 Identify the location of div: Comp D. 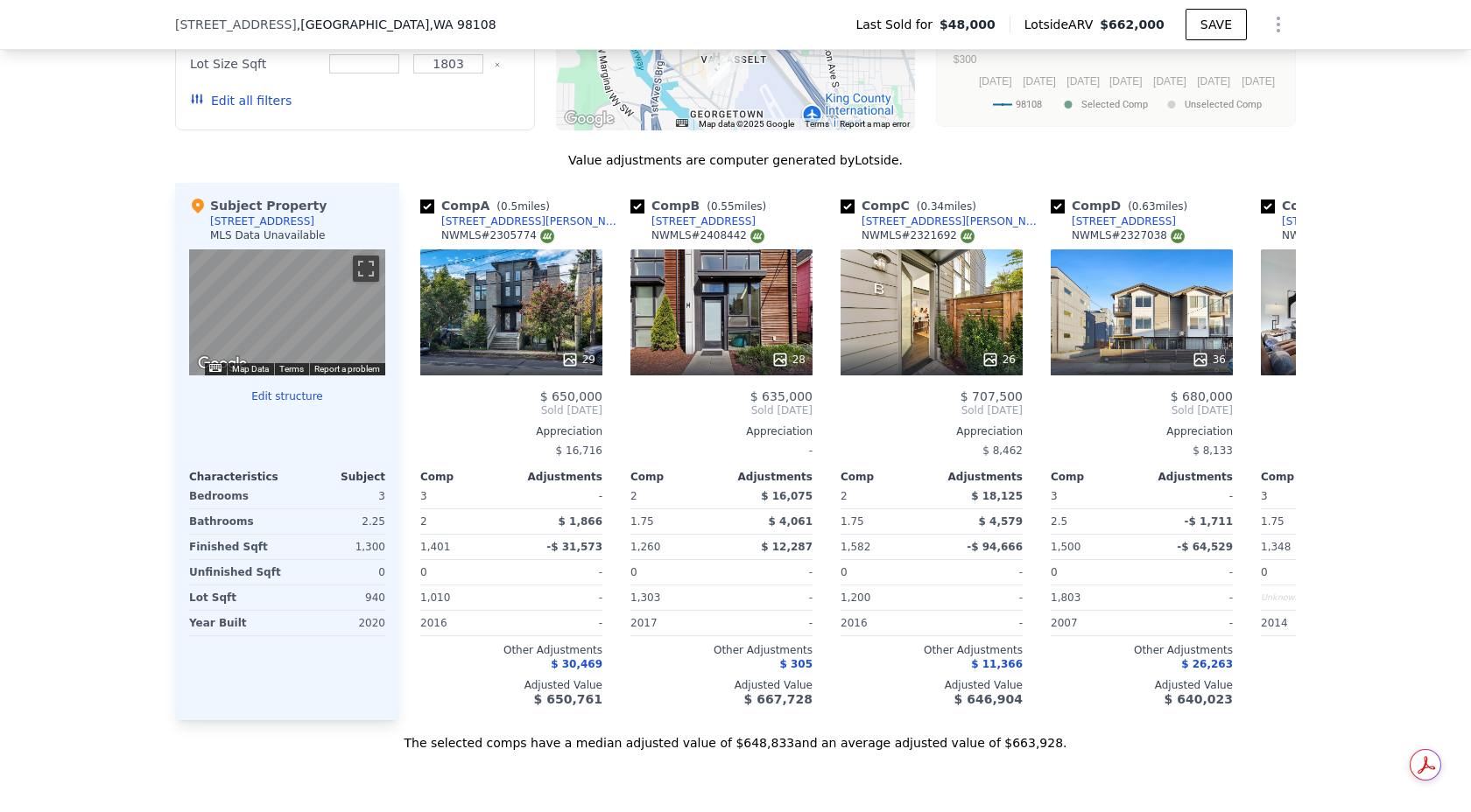
(1123, 205).